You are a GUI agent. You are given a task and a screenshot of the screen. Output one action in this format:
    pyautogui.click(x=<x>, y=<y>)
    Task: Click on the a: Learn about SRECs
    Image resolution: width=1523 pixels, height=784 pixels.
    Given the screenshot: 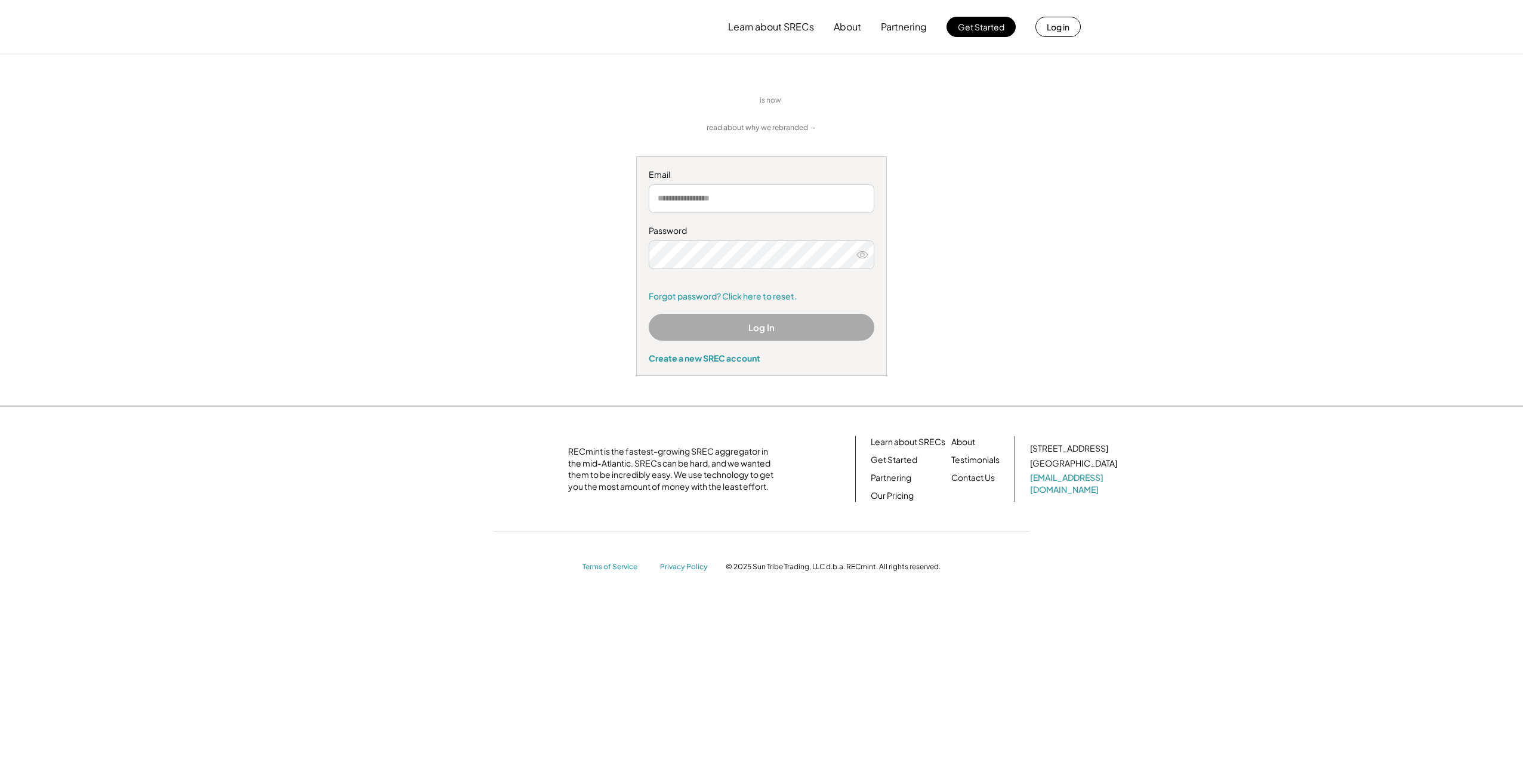 What is the action you would take?
    pyautogui.click(x=908, y=443)
    